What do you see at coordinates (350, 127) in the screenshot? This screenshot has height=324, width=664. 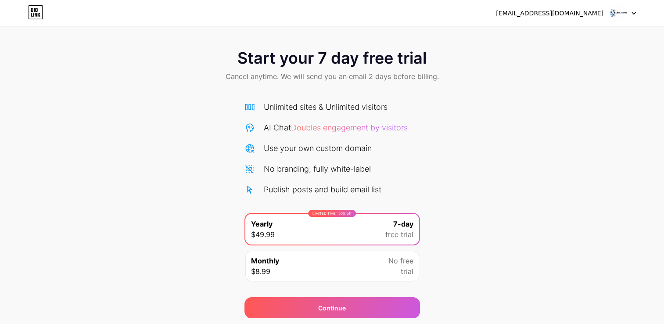 I see `span: Doubles engagement by visitors` at bounding box center [350, 127].